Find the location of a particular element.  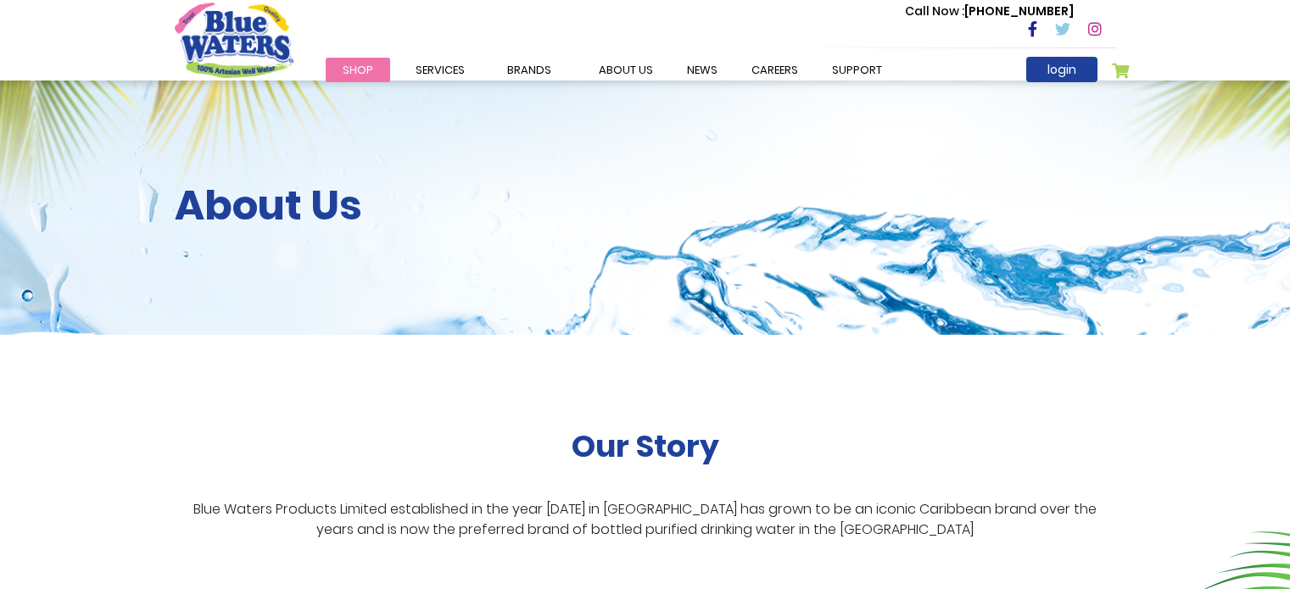

span: Shop is located at coordinates (358, 70).